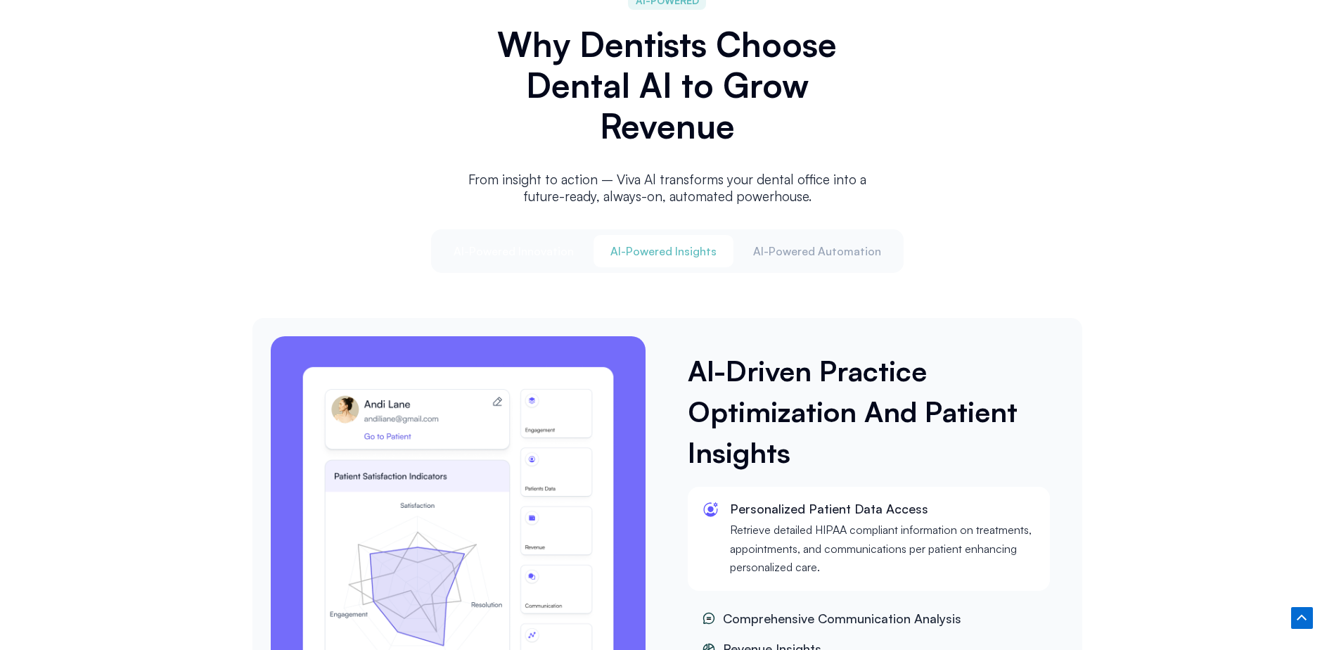 The height and width of the screenshot is (650, 1334). Describe the element at coordinates (882, 548) in the screenshot. I see `p: Retrieve detailed HIPAA compliant information on treatments, appointments, and communications per...` at that location.